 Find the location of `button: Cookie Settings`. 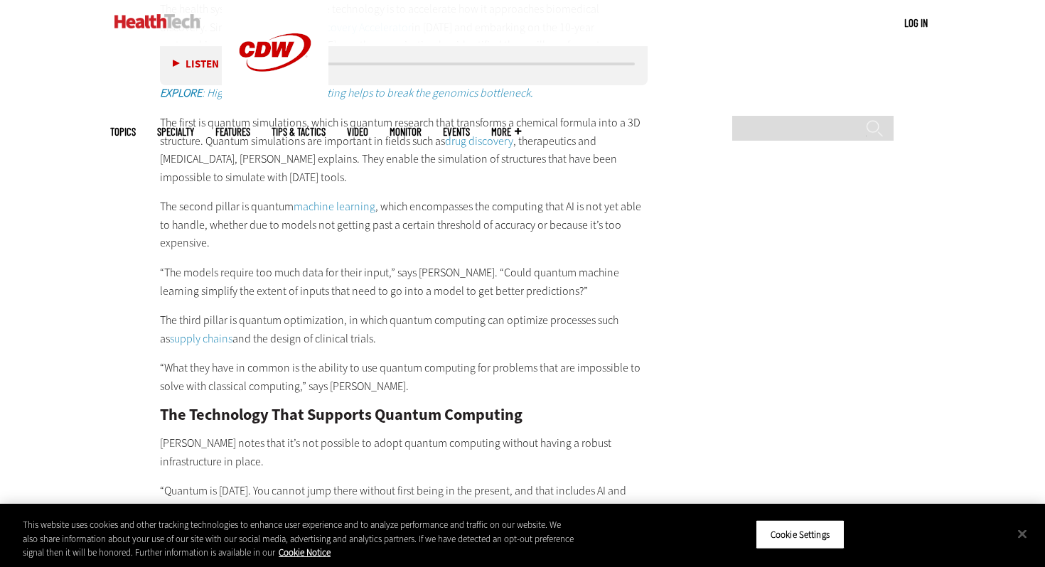

button: Cookie Settings is located at coordinates (800, 535).